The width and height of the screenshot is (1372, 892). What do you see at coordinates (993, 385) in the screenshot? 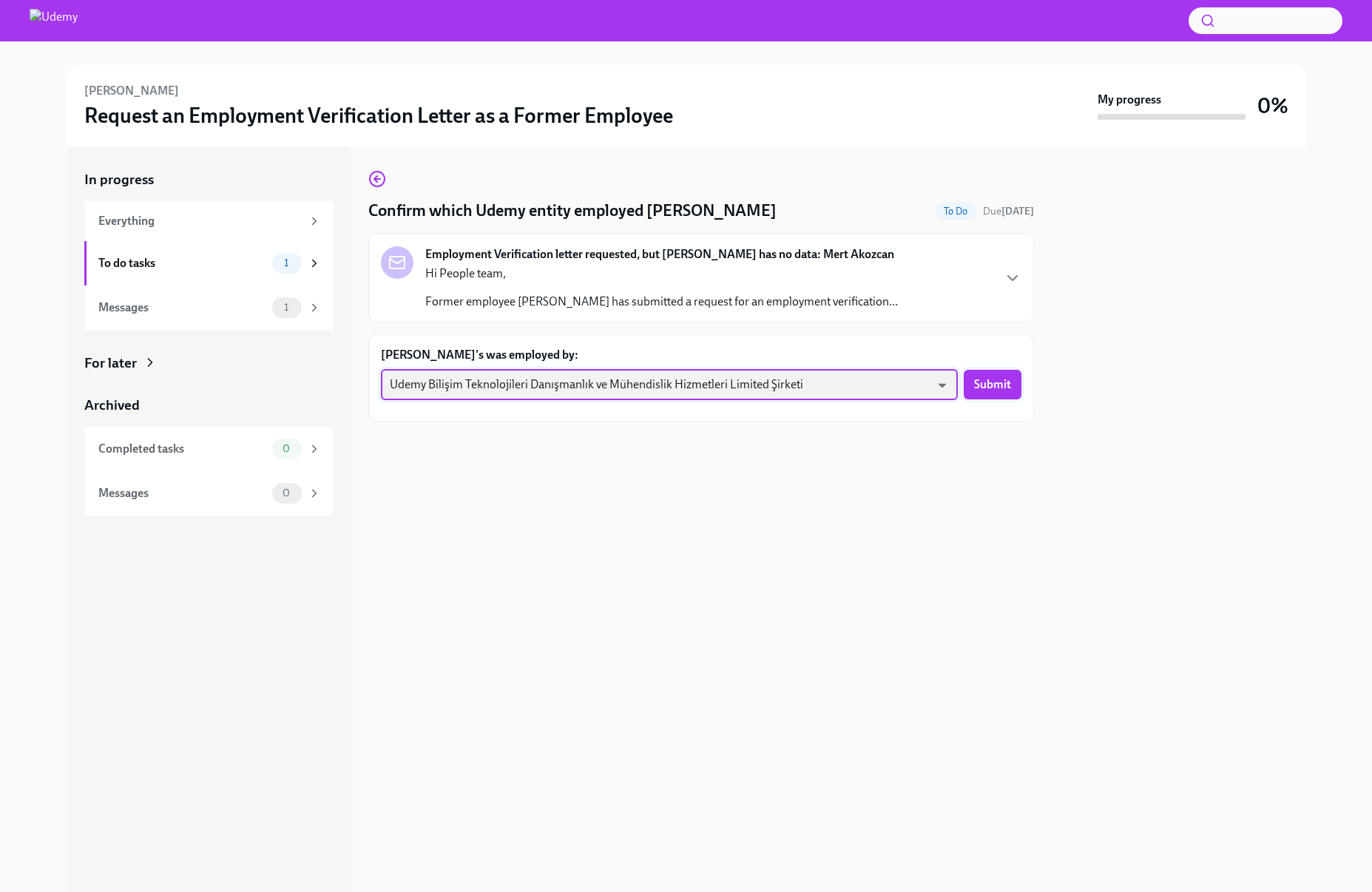
I see `button: Submit` at bounding box center [993, 385].